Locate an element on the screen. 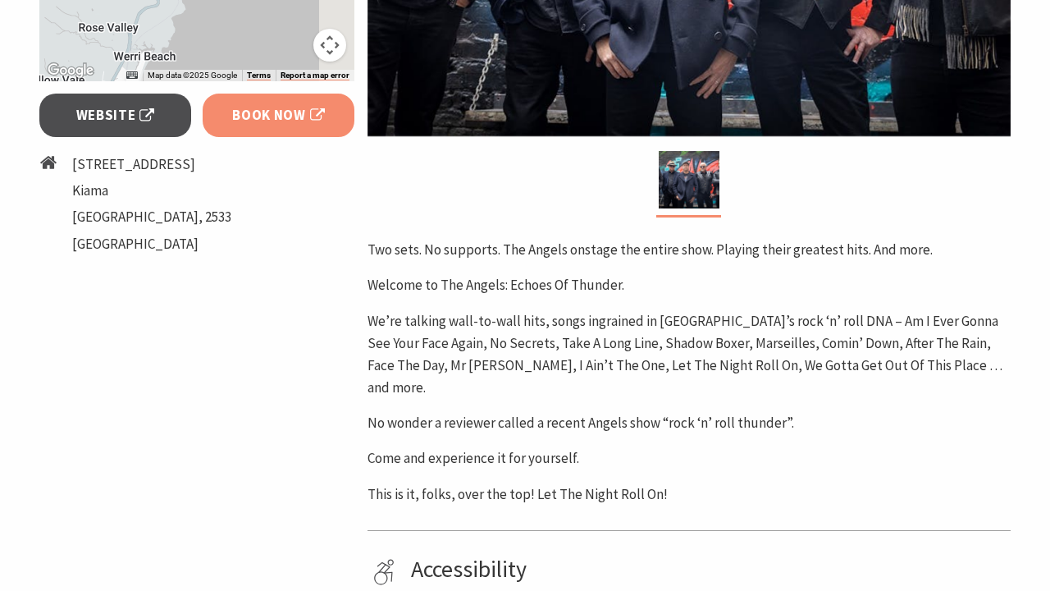 The width and height of the screenshot is (1050, 591). p: No wonder a reviewer called a recent Angels show “rock ‘n’ roll thunder”. is located at coordinates (689, 423).